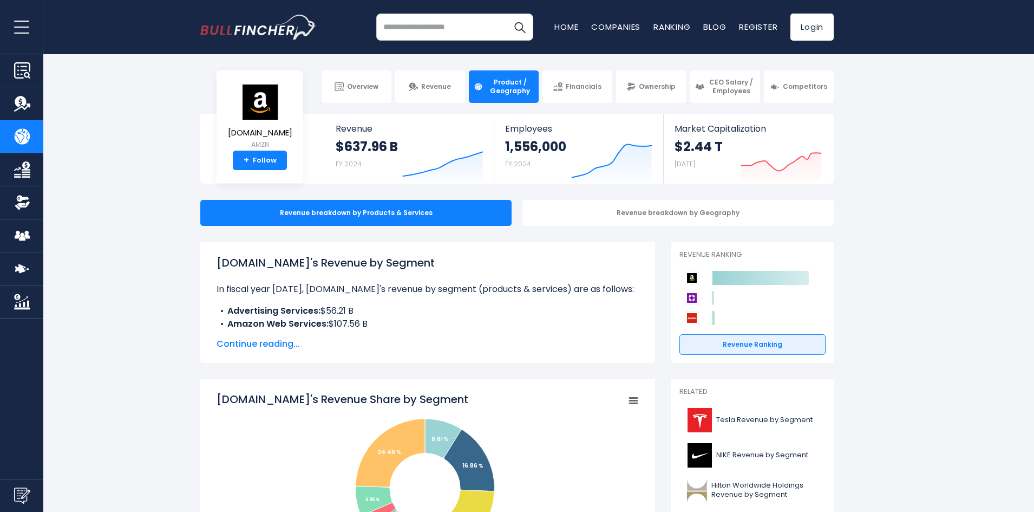  I want to click on a: Ranking, so click(672, 27).